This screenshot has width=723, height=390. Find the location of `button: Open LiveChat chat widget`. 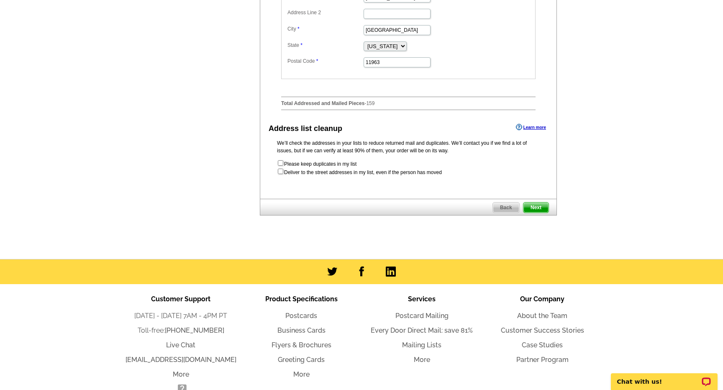

button: Open LiveChat chat widget is located at coordinates (101, 18).